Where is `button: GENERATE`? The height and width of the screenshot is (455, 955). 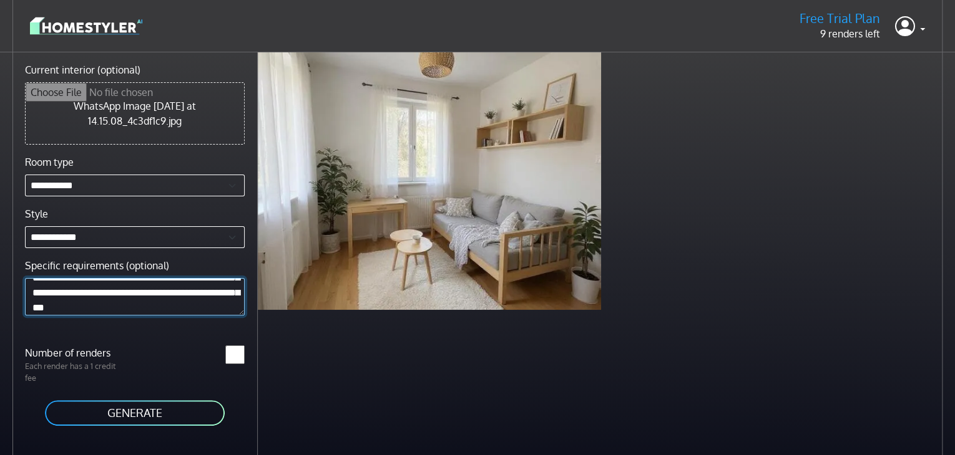 button: GENERATE is located at coordinates (135, 413).